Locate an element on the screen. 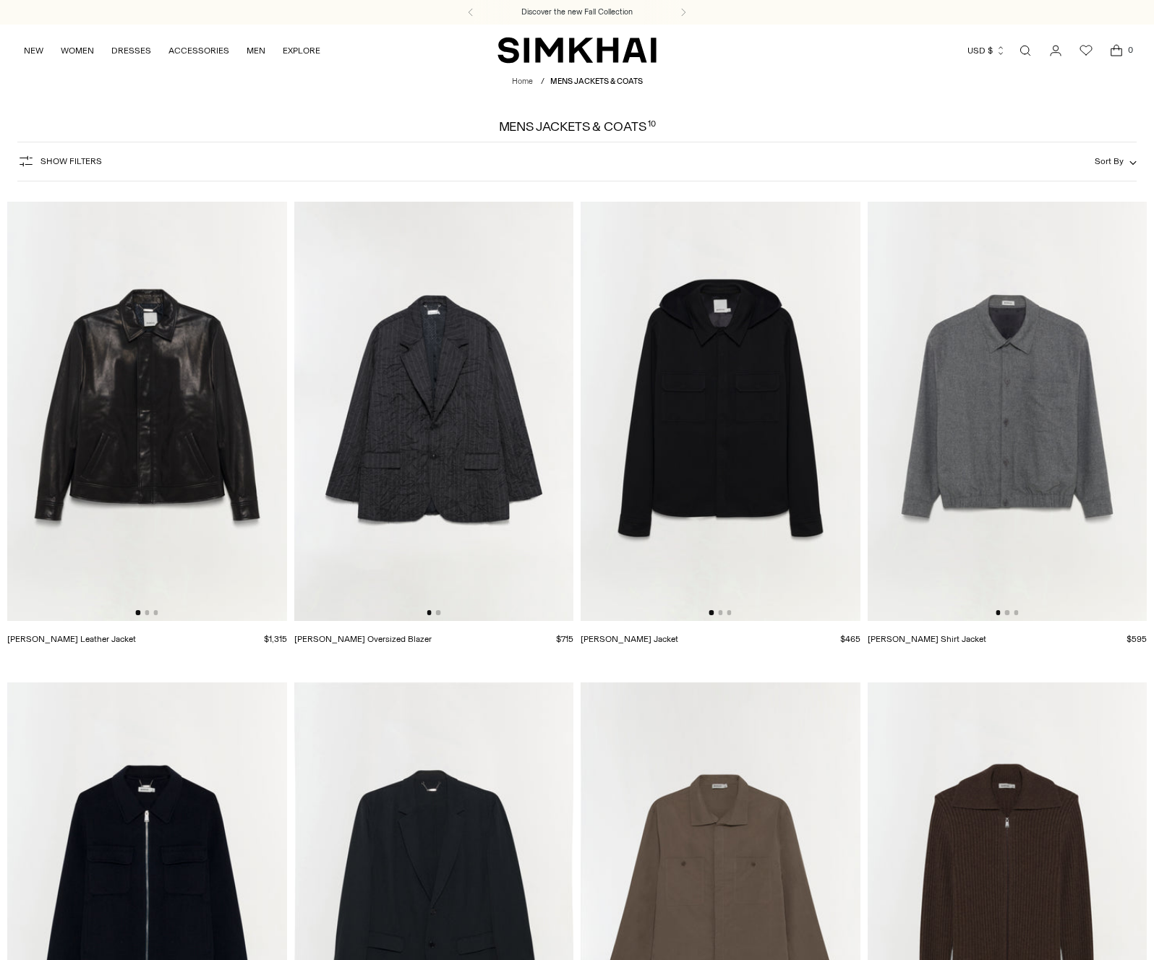  button: USD $ is located at coordinates (987, 51).